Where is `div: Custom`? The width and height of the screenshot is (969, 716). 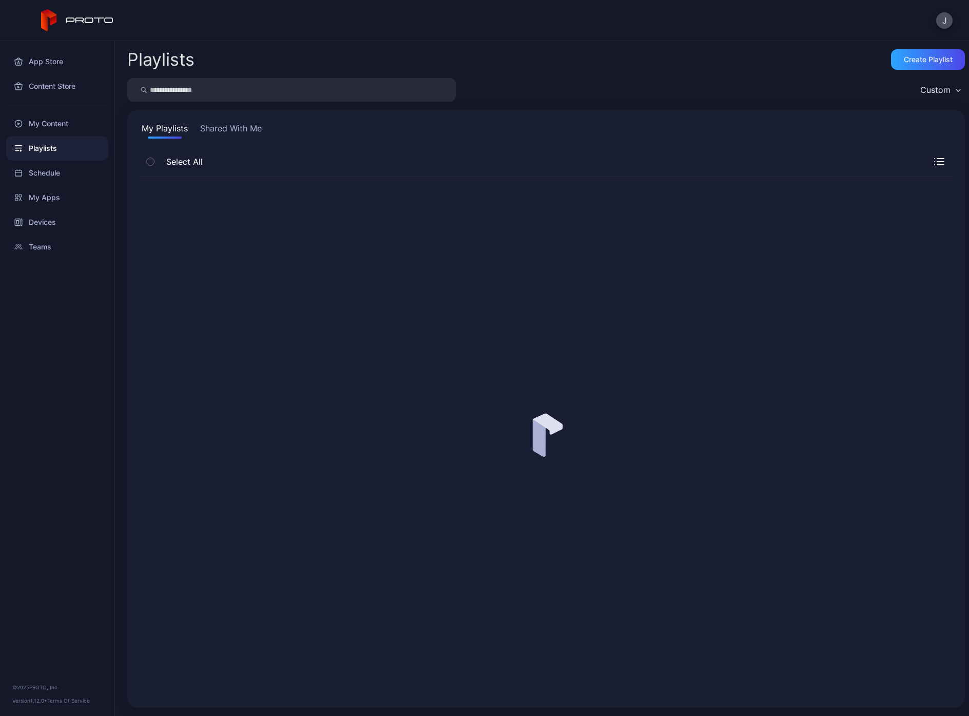
div: Custom is located at coordinates (935, 90).